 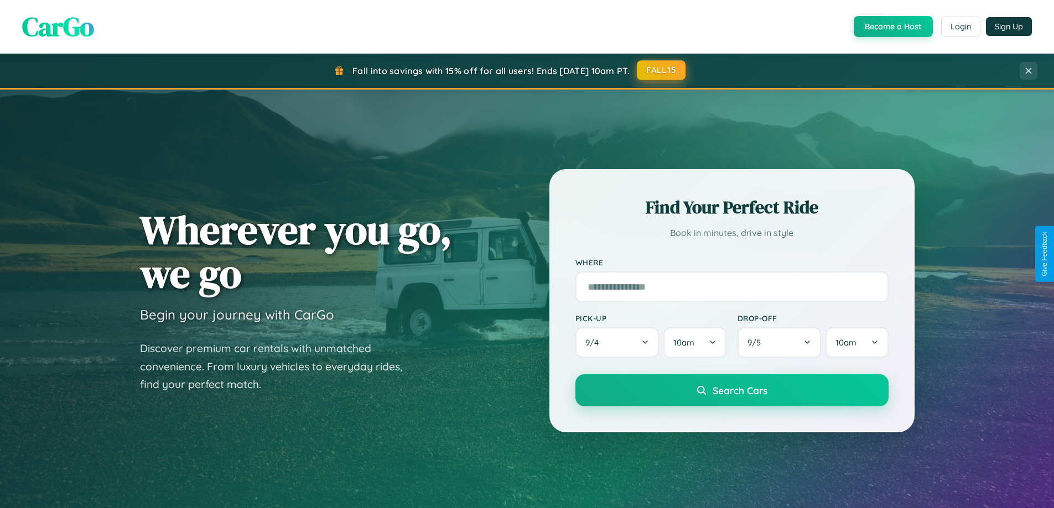 What do you see at coordinates (595, 342) in the screenshot?
I see `span: 9 / 4` at bounding box center [595, 342].